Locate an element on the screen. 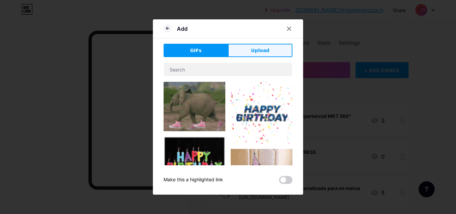 Image resolution: width=456 pixels, height=214 pixels. span: GIFs is located at coordinates (196, 50).